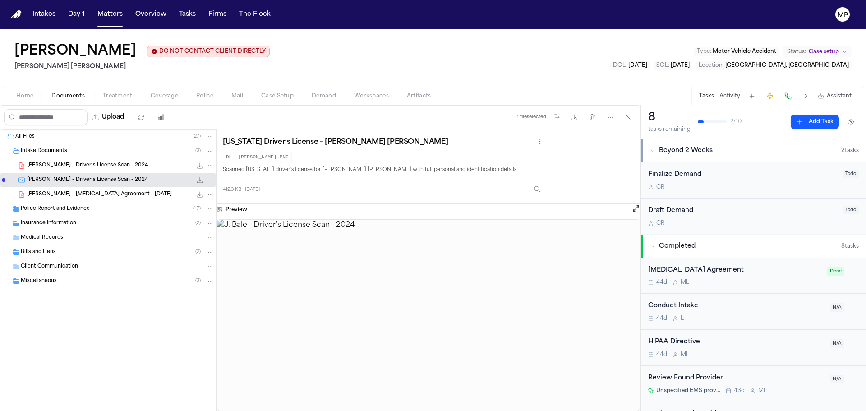 Image resolution: width=866 pixels, height=411 pixels. Describe the element at coordinates (753, 246) in the screenshot. I see `button: Completed8tasks` at that location.